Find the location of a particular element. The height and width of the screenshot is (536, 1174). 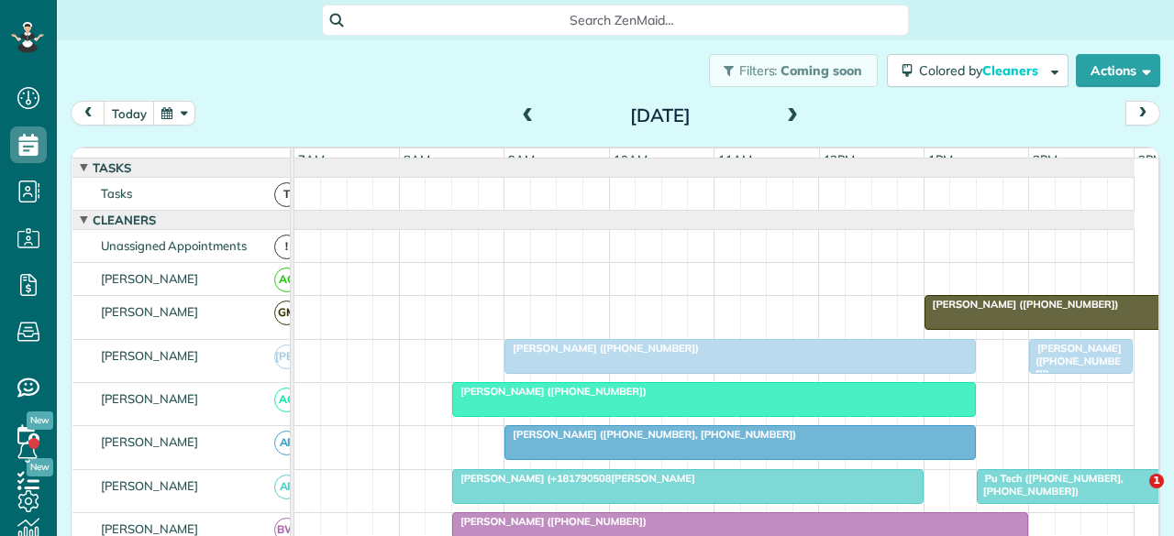

span: 1pm is located at coordinates (940, 160).